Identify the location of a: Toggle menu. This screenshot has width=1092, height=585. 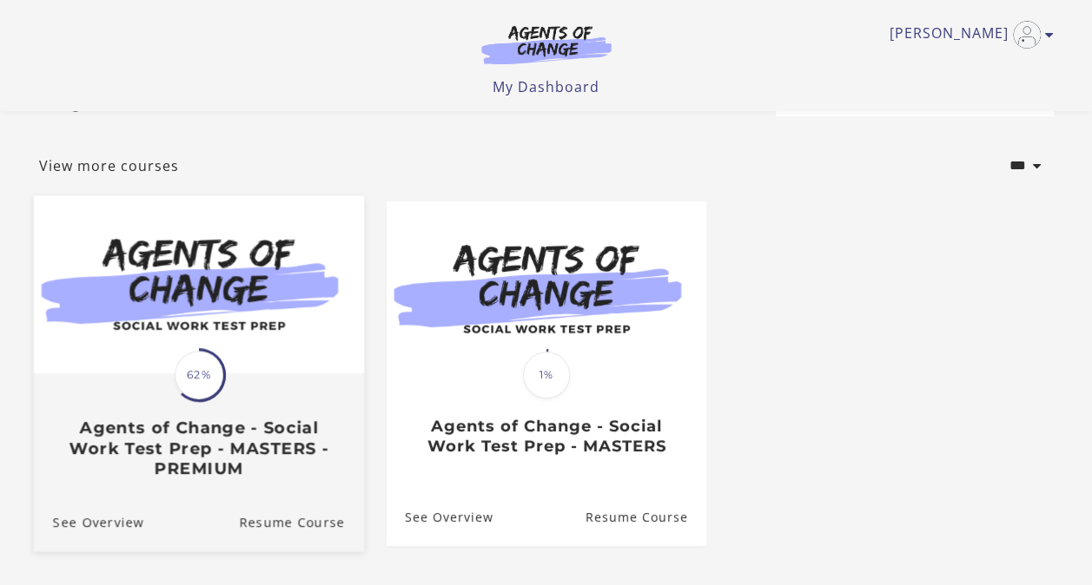
(967, 35).